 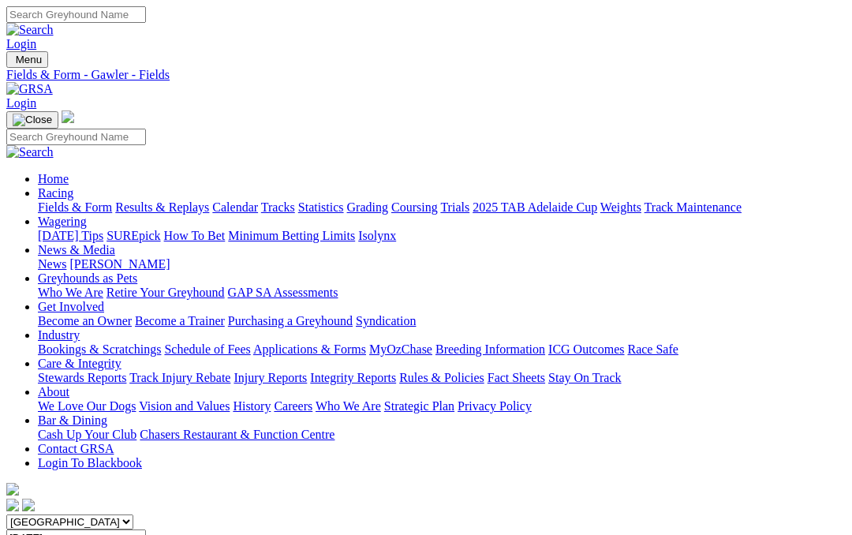 I want to click on a: Fields & Form, so click(x=75, y=207).